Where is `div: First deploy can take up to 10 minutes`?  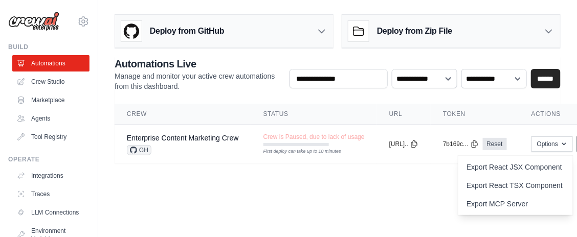 div: First deploy can take up to 10 minutes is located at coordinates (296, 152).